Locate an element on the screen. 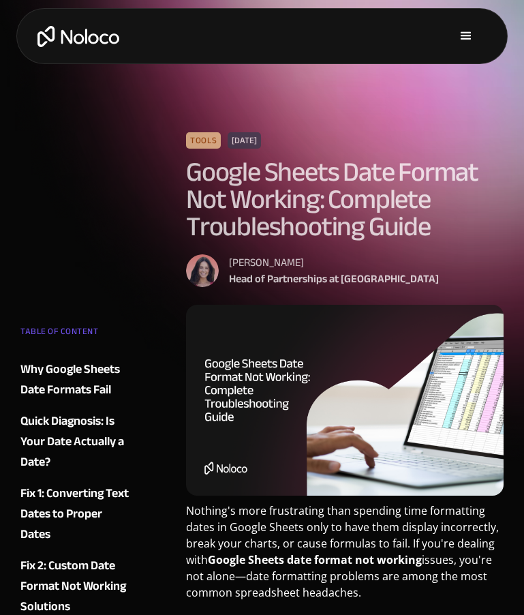  p: Nothing's more frustrating than spending time formatting dates in Google Sheets only to have them... is located at coordinates (345, 556).